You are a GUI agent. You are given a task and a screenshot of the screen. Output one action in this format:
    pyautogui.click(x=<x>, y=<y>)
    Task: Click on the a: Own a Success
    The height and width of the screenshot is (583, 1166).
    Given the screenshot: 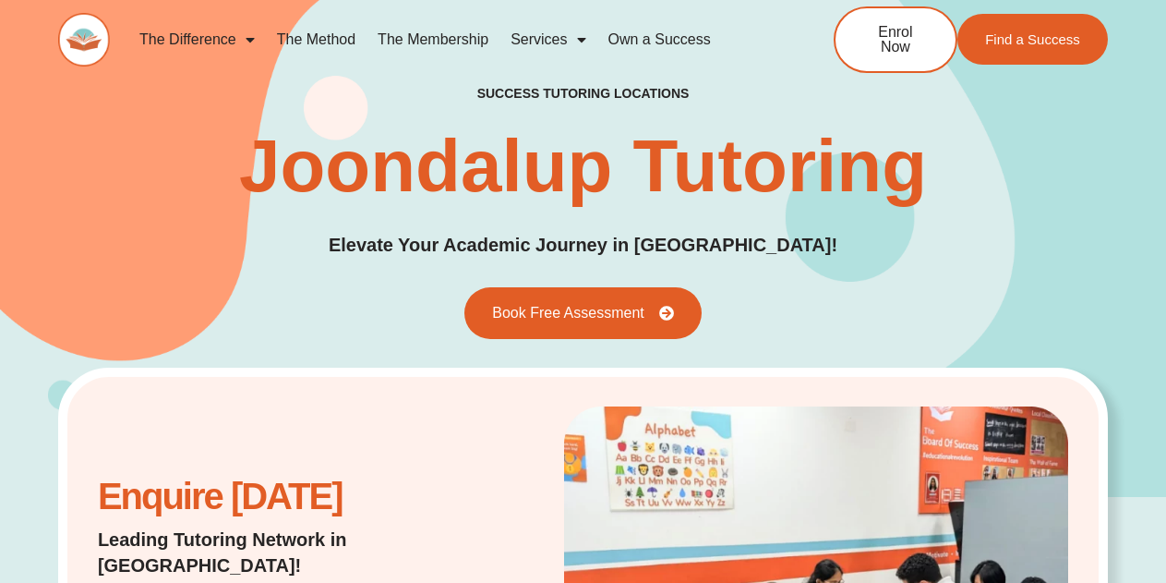 What is the action you would take?
    pyautogui.click(x=659, y=40)
    